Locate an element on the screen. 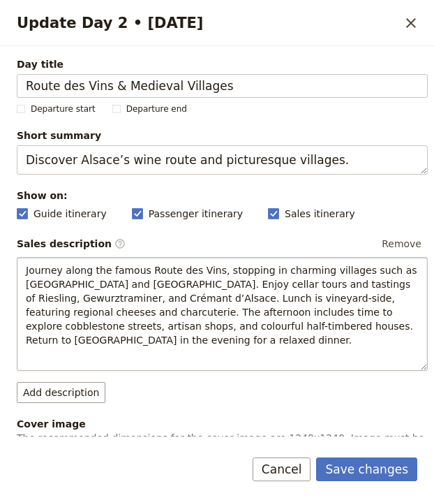  span: Day title is located at coordinates (222, 64).